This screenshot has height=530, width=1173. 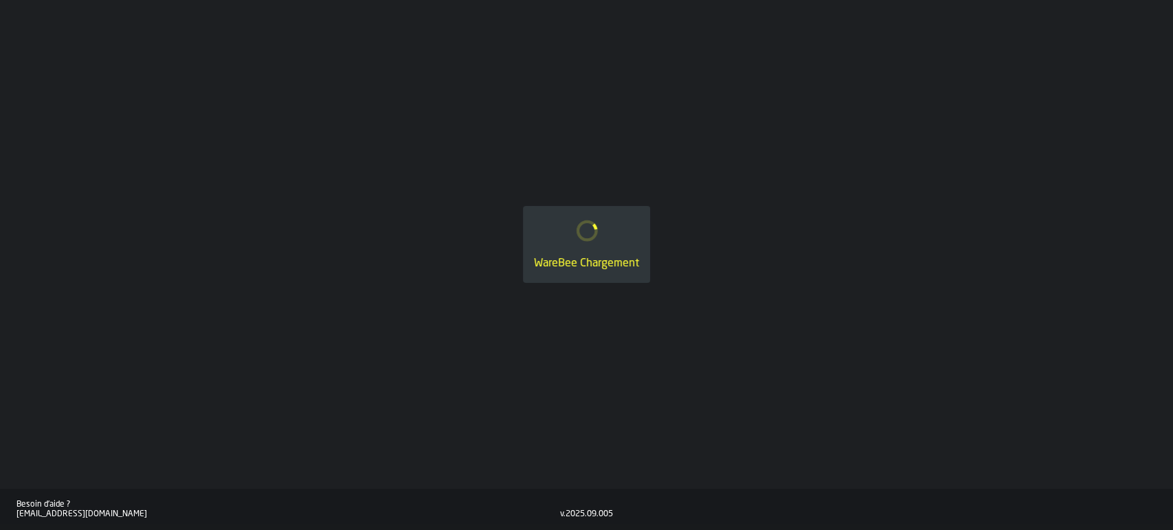 What do you see at coordinates (563, 515) in the screenshot?
I see `div: v.` at bounding box center [563, 515].